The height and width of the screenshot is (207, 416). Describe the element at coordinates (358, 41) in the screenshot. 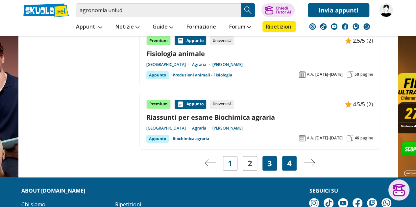

I see `span: 2.5/5` at that location.